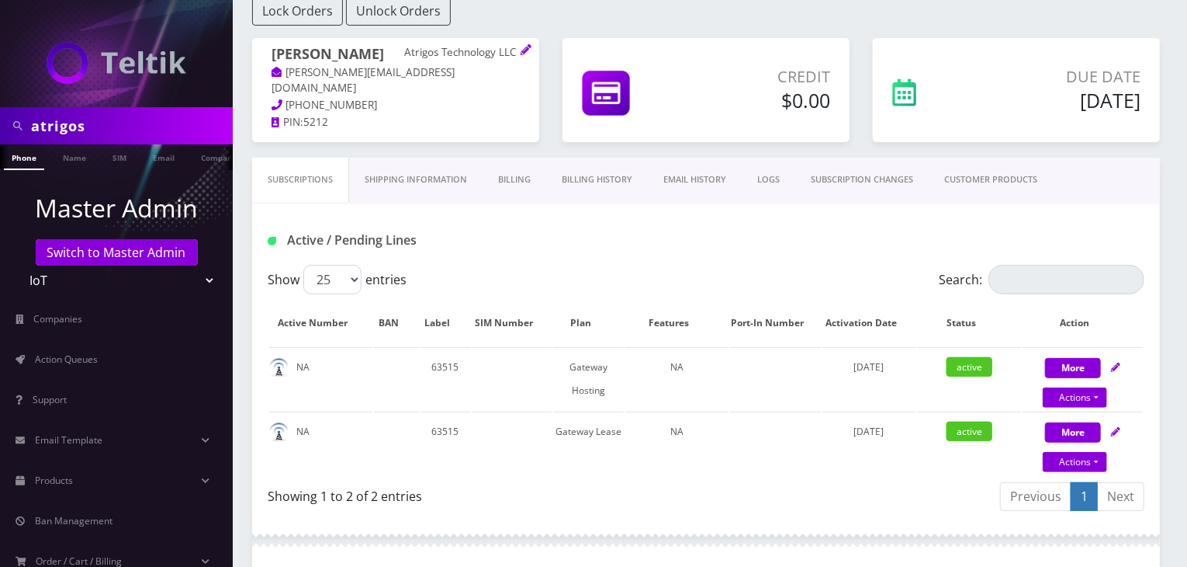 Image resolution: width=1187 pixels, height=567 pixels. What do you see at coordinates (969, 323) in the screenshot?
I see `th: Status: activate to sort column ascending` at bounding box center [969, 323].